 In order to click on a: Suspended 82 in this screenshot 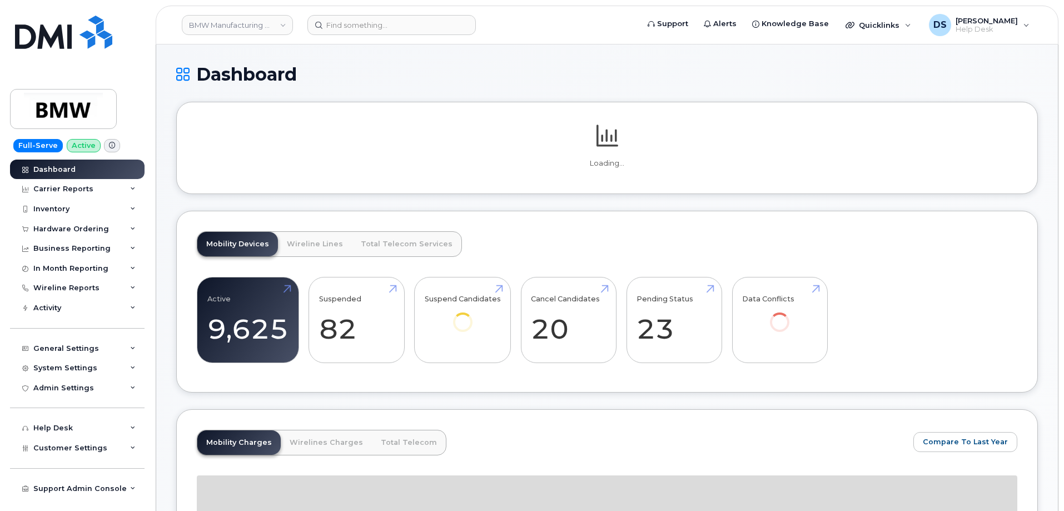, I will do `click(356, 320)`.